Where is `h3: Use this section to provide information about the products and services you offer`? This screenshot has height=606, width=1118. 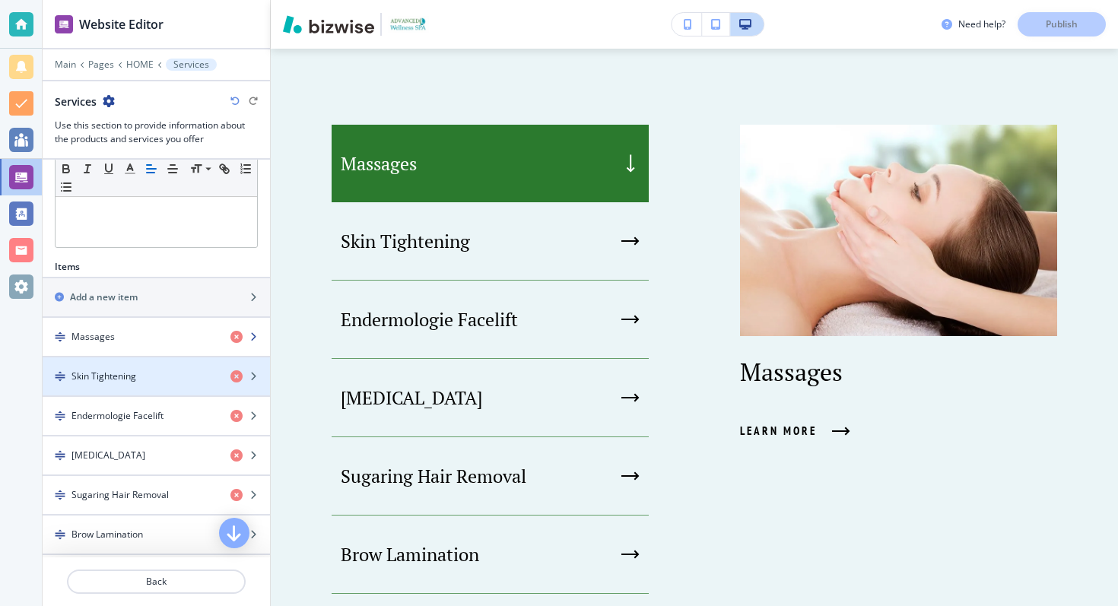 h3: Use this section to provide information about the products and services you offer is located at coordinates (156, 132).